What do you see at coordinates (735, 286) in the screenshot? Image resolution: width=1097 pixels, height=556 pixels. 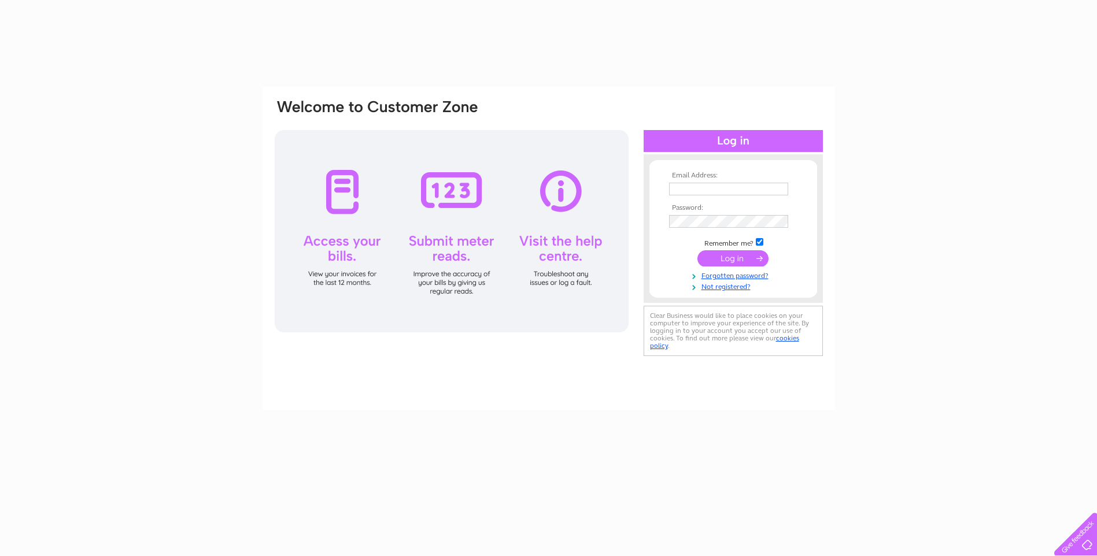 I see `a: Not registered?` at bounding box center [735, 286].